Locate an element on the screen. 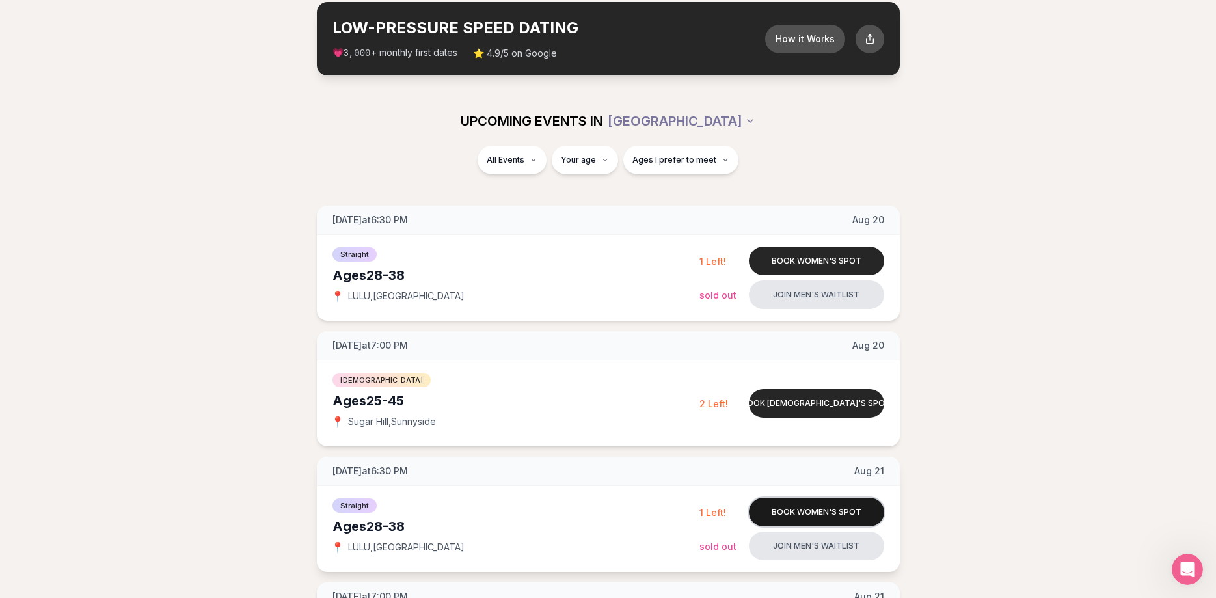 This screenshot has height=598, width=1216. h2: LOW-PRESSURE SPEED DATING is located at coordinates (549, 28).